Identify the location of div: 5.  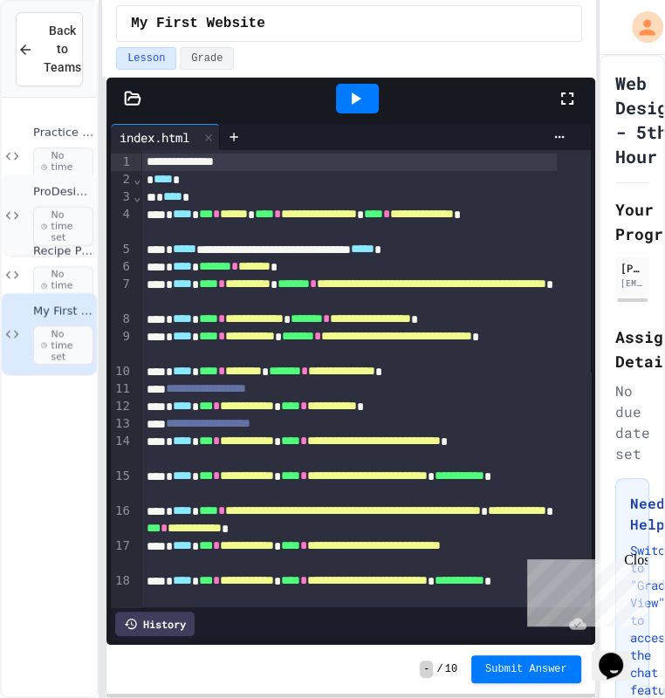
(121, 250).